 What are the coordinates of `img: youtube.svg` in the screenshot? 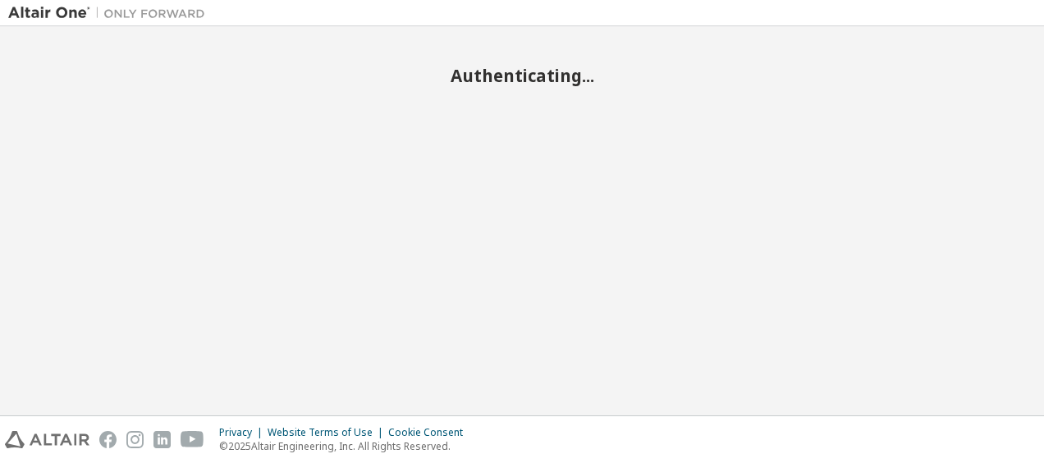 It's located at (192, 439).